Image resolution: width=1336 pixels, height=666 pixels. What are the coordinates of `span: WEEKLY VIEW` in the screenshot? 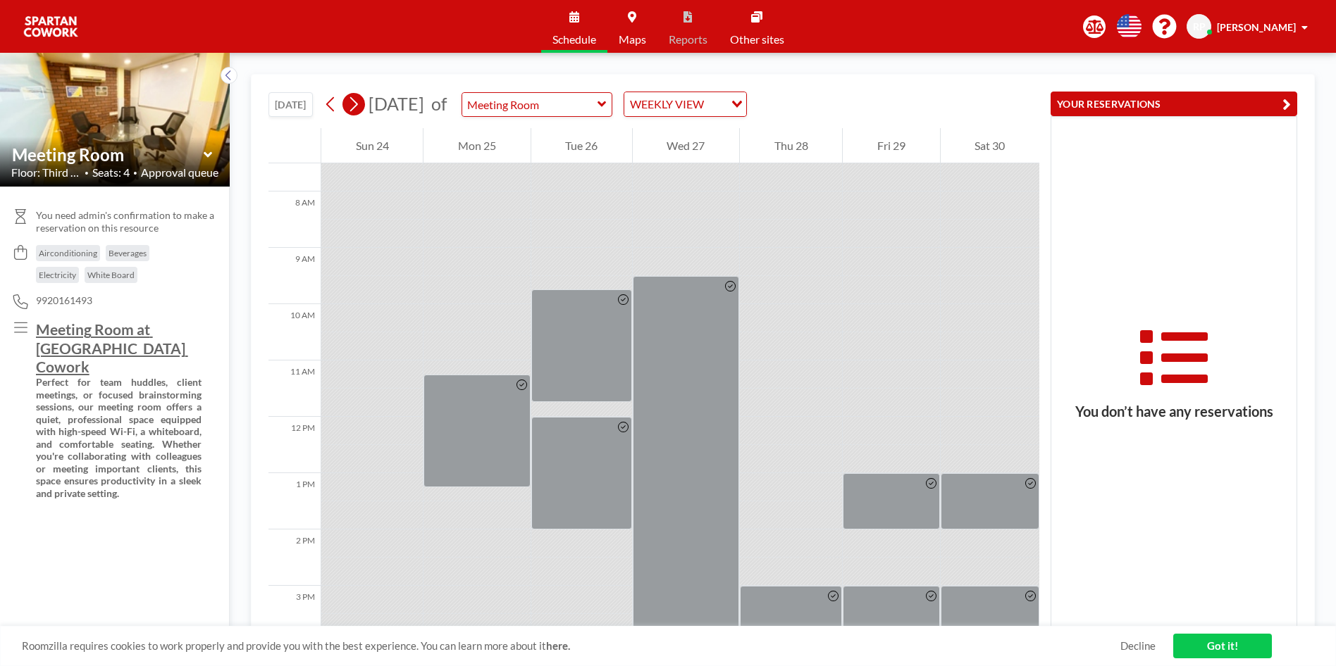 It's located at (666, 104).